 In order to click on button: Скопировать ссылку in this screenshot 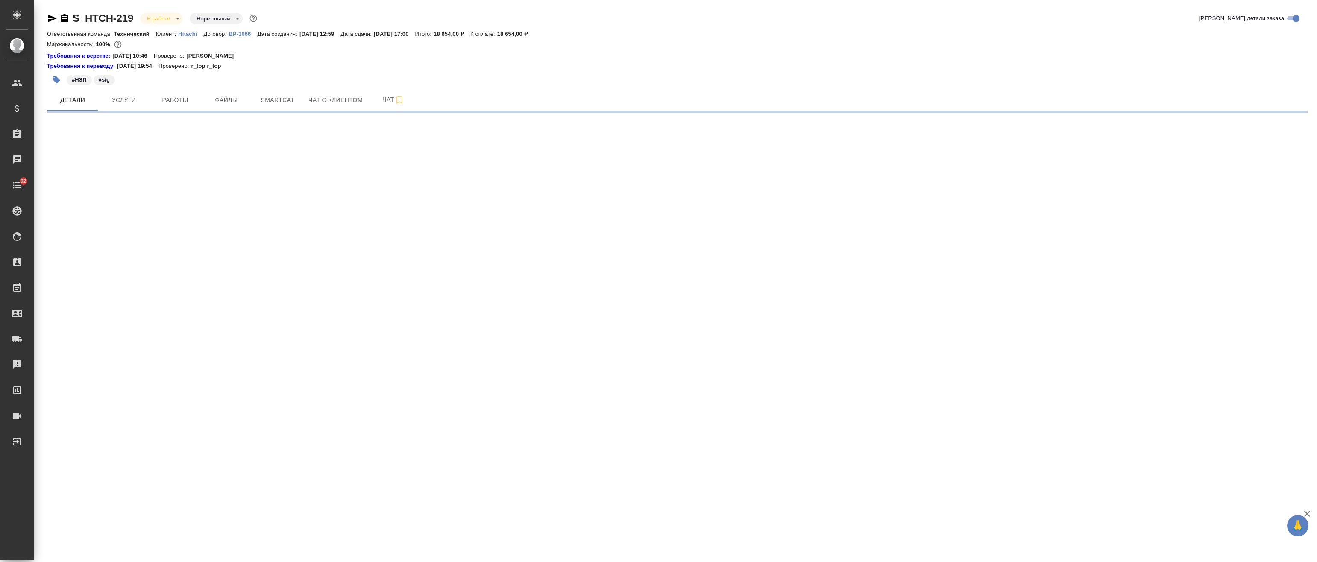, I will do `click(64, 18)`.